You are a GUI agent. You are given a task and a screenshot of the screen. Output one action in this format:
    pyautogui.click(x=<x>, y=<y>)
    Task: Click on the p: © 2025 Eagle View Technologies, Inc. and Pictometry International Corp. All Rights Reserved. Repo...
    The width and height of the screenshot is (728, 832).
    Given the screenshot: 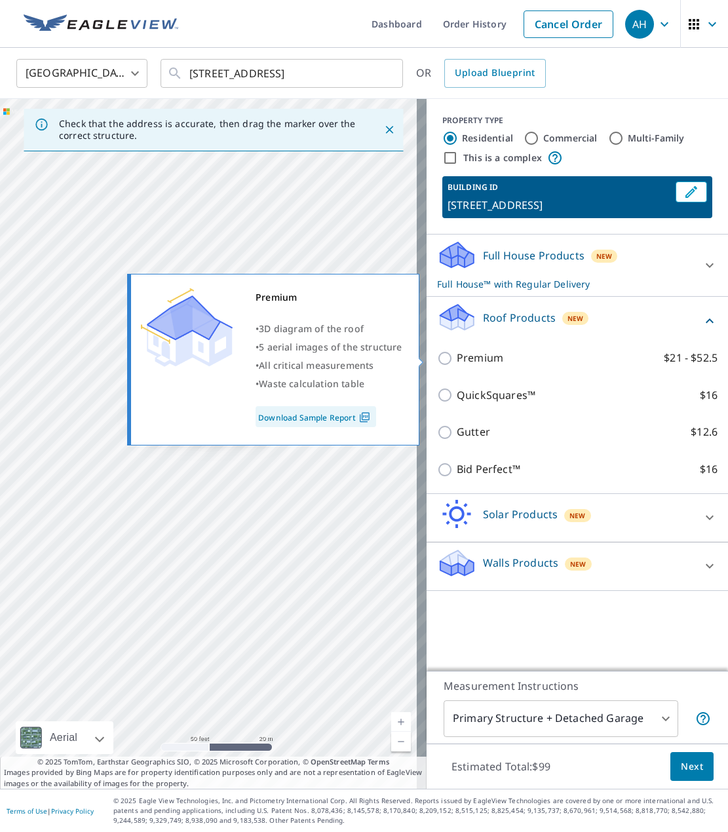 What is the action you would take?
    pyautogui.click(x=417, y=810)
    